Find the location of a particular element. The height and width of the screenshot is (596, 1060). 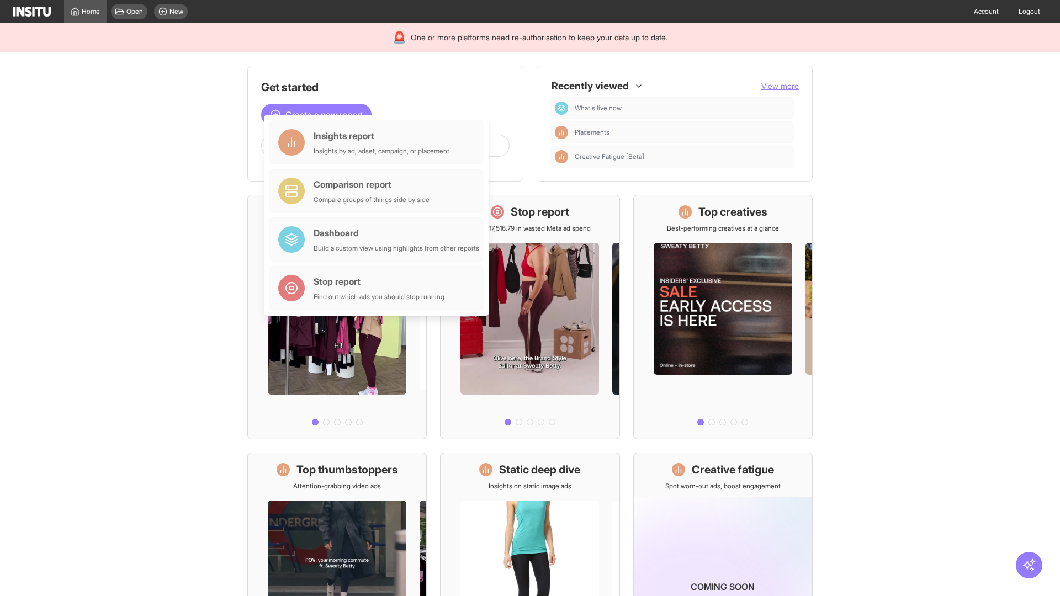

a: Top creativesBest-performing creatives at a glance is located at coordinates (723, 317).